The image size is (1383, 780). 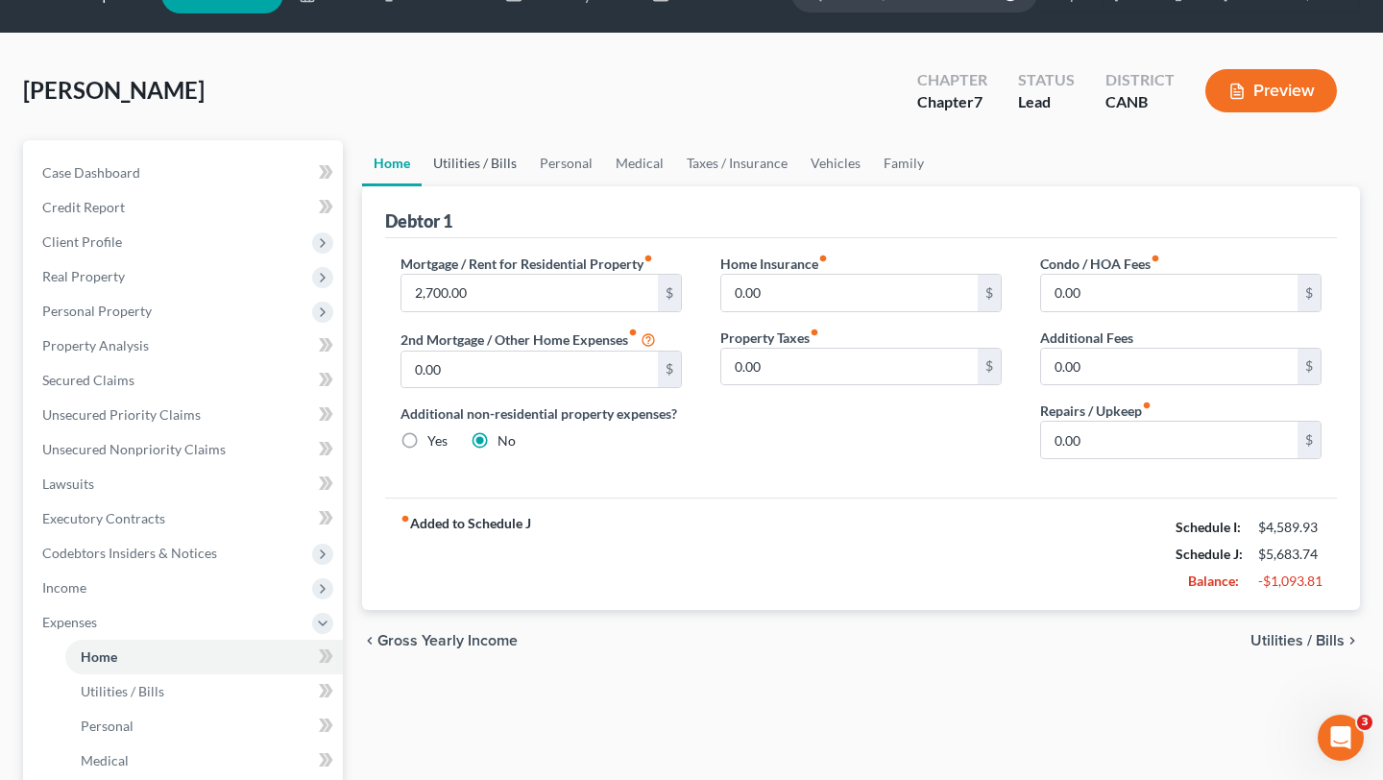 What do you see at coordinates (1140, 102) in the screenshot?
I see `div: CANB` at bounding box center [1140, 102].